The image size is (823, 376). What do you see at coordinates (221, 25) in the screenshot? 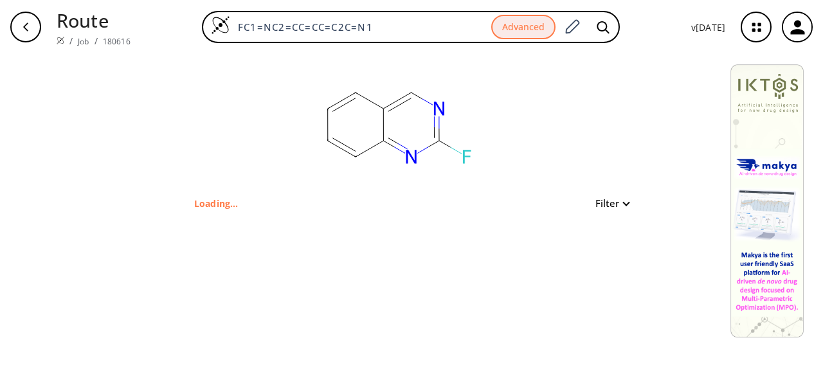
I see `img: Logo Spaya` at bounding box center [221, 25].